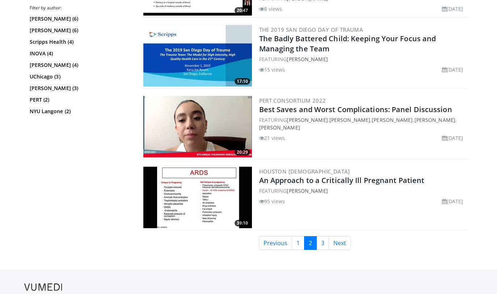 The height and width of the screenshot is (294, 497). Describe the element at coordinates (197, 197) in the screenshot. I see `a: 39:10` at that location.